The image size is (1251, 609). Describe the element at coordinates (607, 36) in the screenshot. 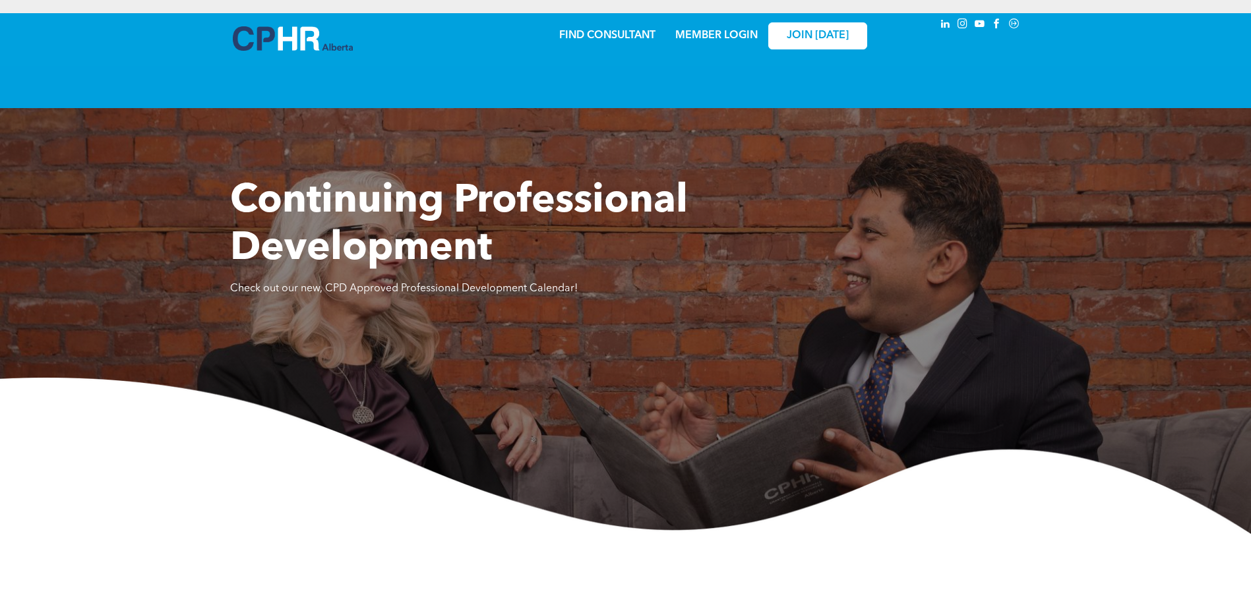

I see `a: FIND CONSULTANT` at that location.